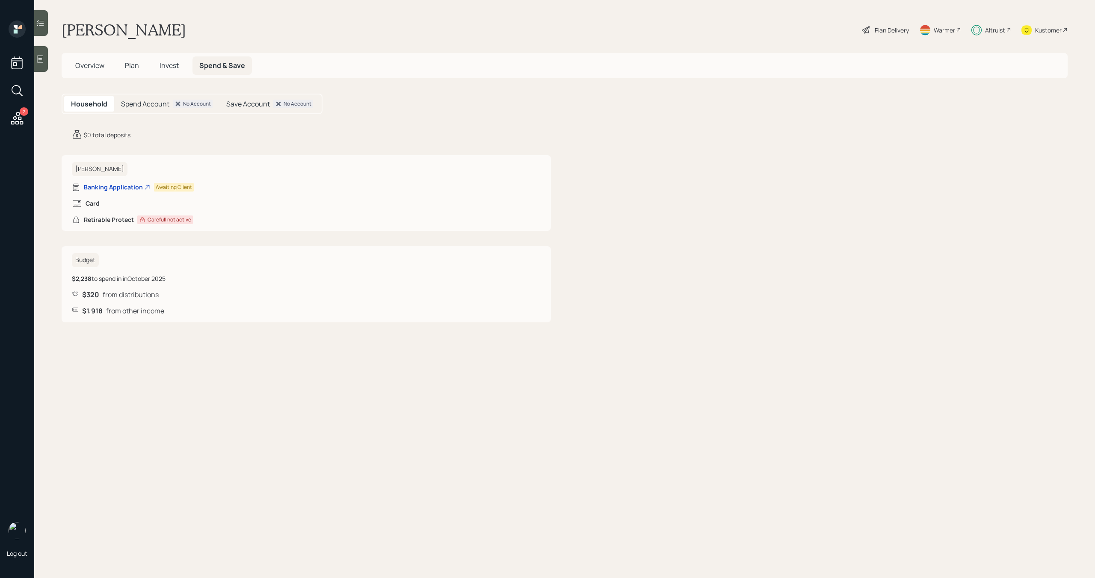 This screenshot has height=578, width=1095. Describe the element at coordinates (107, 135) in the screenshot. I see `div: $0 total deposits` at that location.